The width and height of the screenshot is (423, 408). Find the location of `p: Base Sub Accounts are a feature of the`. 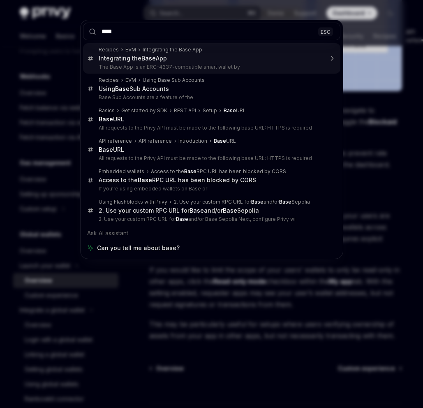

p: Base Sub Accounts are a feature of the is located at coordinates (211, 98).